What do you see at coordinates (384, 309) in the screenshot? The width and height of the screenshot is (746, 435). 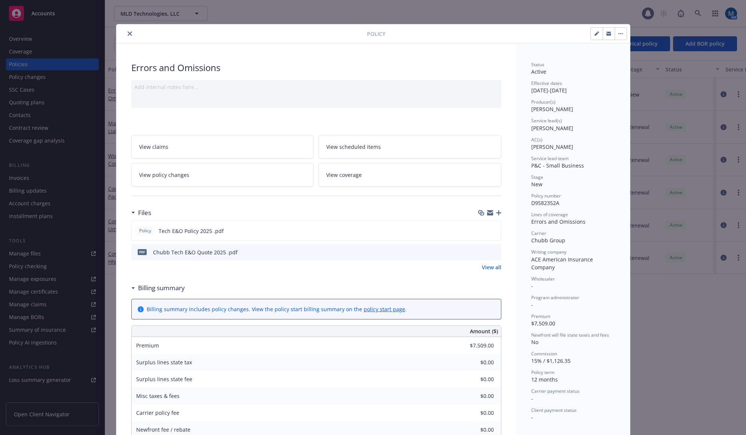 I see `a: policy start page` at bounding box center [384, 309].